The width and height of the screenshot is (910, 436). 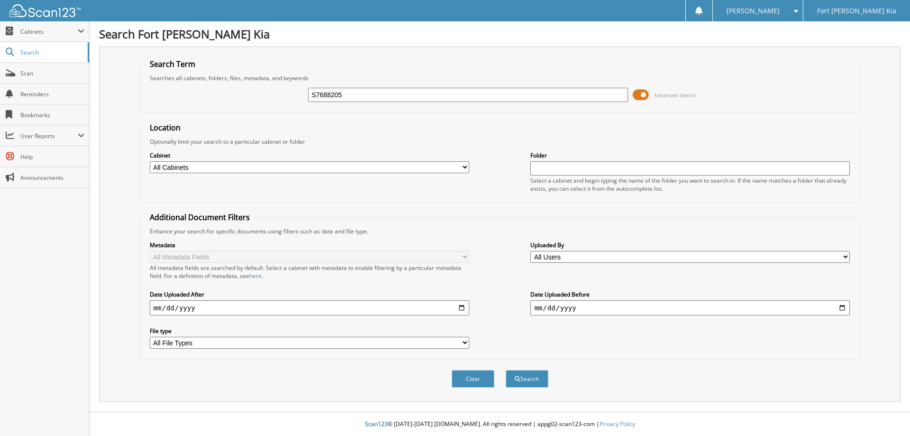 I want to click on span: Reminders, so click(x=52, y=94).